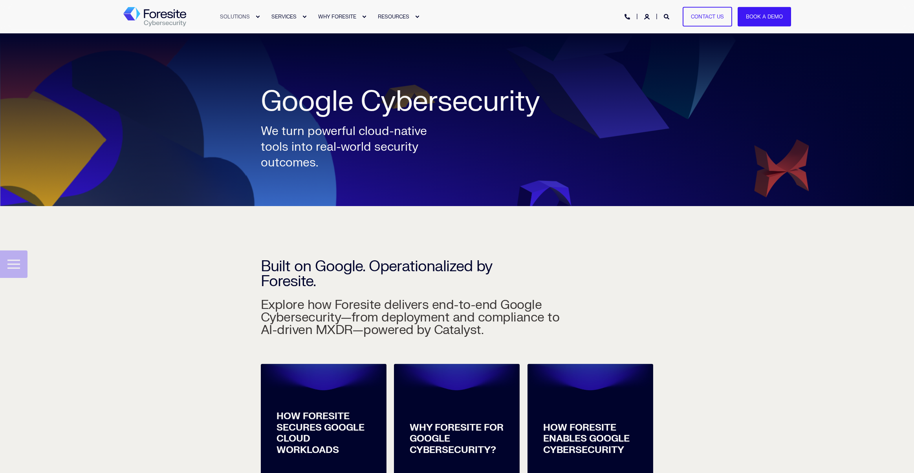 Image resolution: width=914 pixels, height=473 pixels. What do you see at coordinates (364, 17) in the screenshot?
I see `div: Expand WHY FORESITE` at bounding box center [364, 17].